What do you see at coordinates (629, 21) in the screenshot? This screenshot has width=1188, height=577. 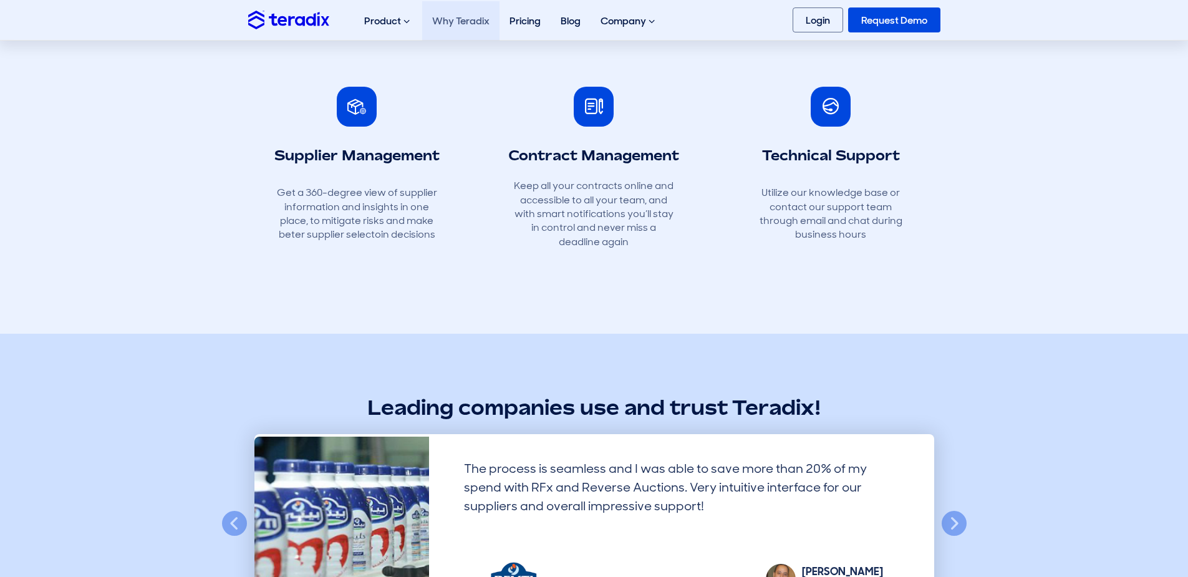 I see `div: Company` at bounding box center [629, 21].